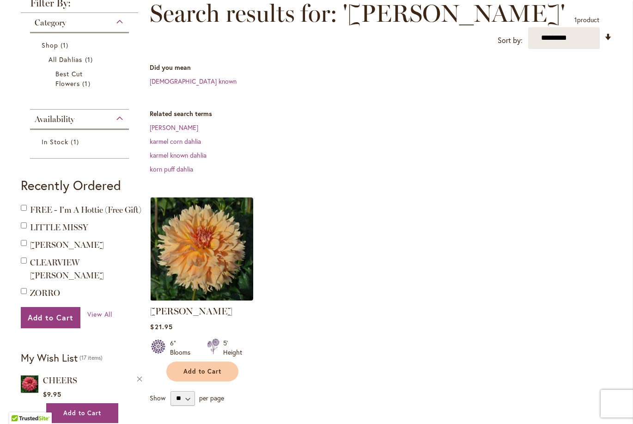  What do you see at coordinates (202, 298) in the screenshot?
I see `a: KARMEL KORN` at bounding box center [202, 298].